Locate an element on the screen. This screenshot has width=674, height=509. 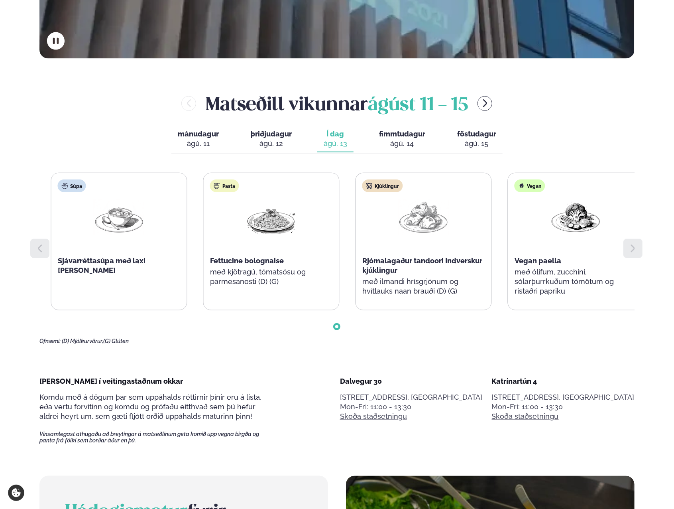
span: Komdu með á dögum þar sem uppáhalds réttirnir þínir eru á lista, eða vertu forvitinn og komdu og ... is located at coordinates (150, 406).